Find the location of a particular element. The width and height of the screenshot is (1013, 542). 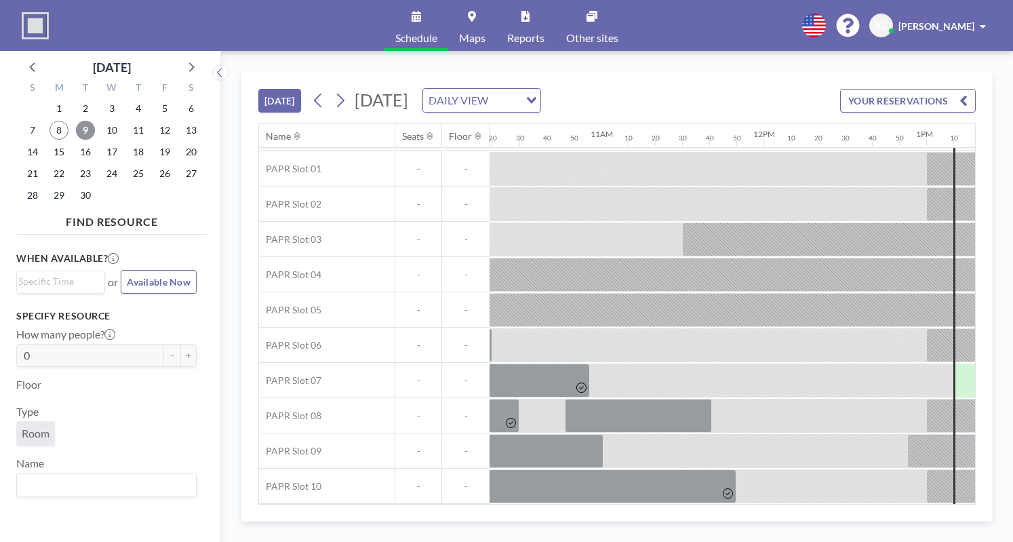

label: How many people? is located at coordinates (66, 334).